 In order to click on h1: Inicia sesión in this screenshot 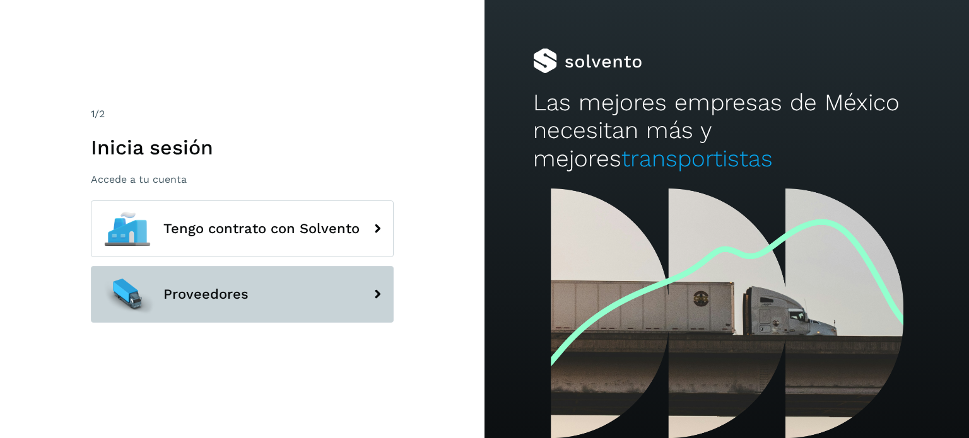, I will do `click(242, 148)`.